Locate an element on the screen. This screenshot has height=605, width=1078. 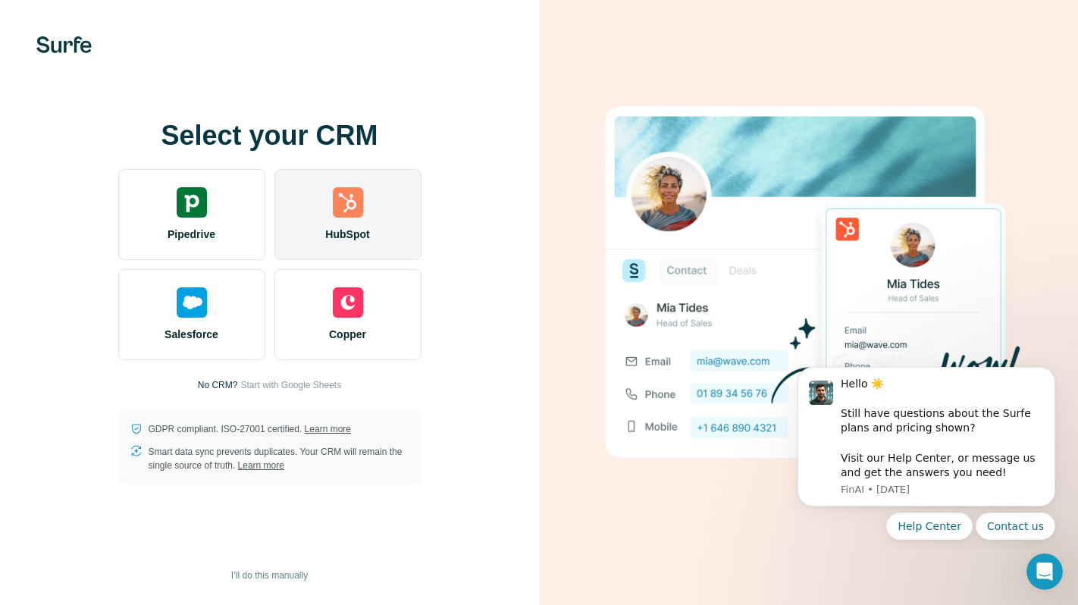
p: Message from FinAI, sent 6d ago is located at coordinates (168, 136).